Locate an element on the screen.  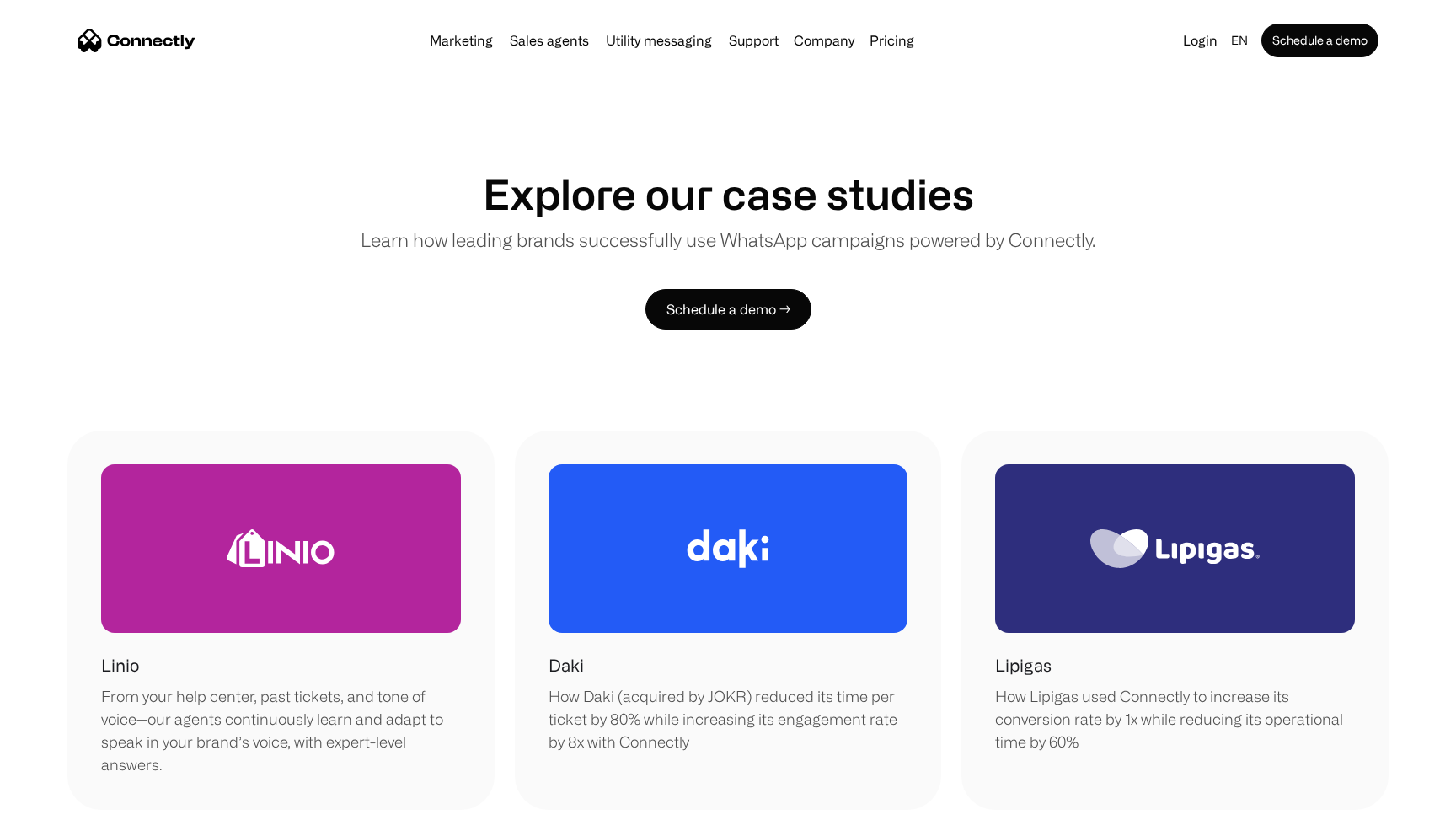
a: Linio LogoLinioFrom your help center, past tickets, and tone of voice—our agents continuously lea... is located at coordinates (281, 620).